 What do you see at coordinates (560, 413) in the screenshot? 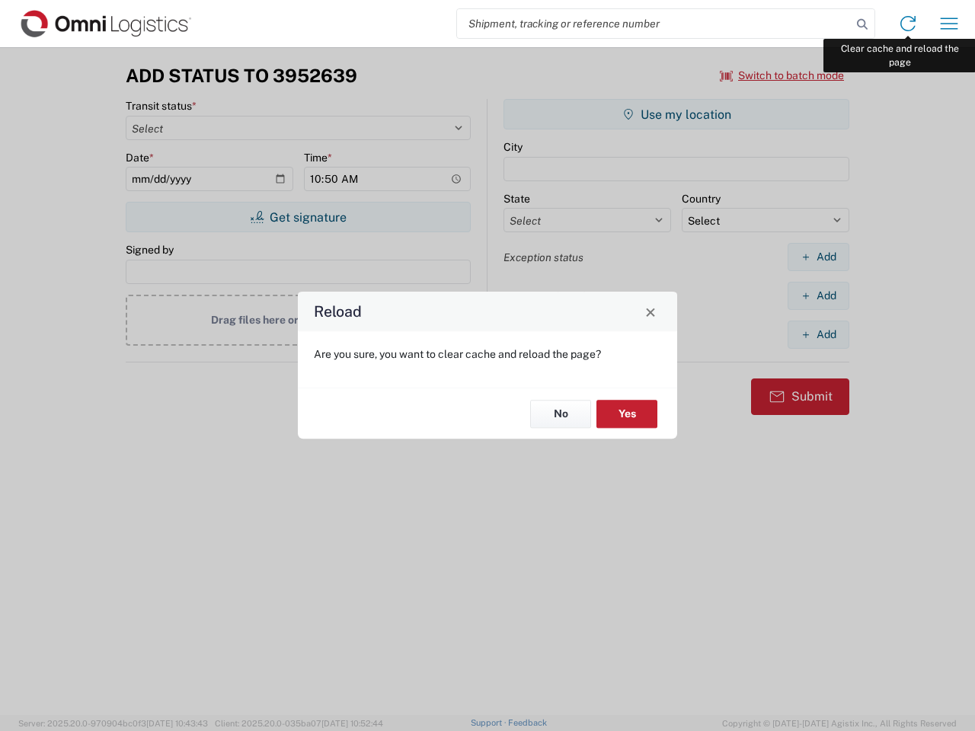
I see `button: No` at bounding box center [560, 413].